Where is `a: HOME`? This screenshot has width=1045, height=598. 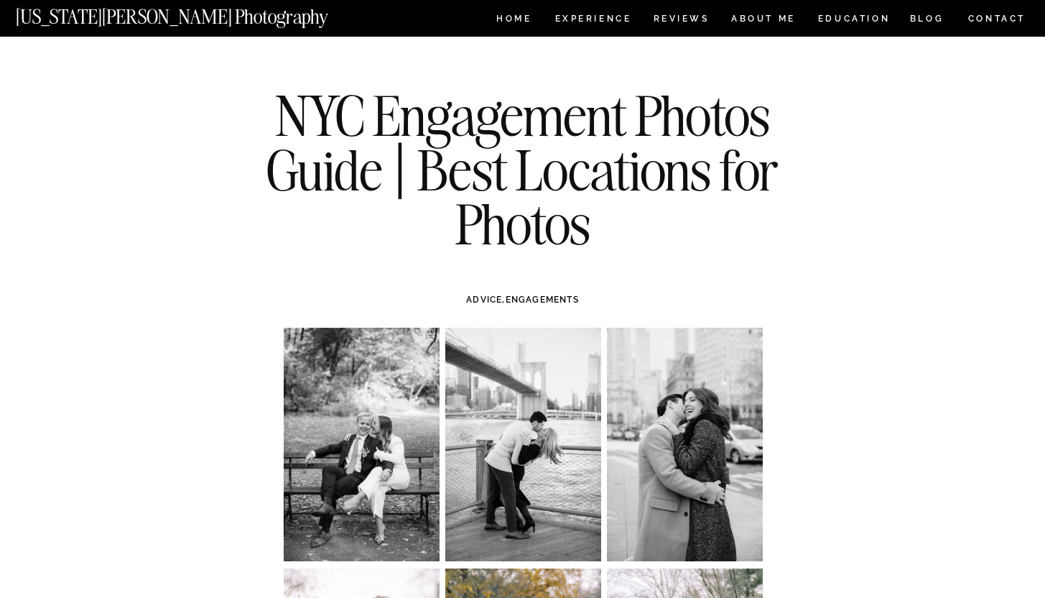 a: HOME is located at coordinates (514, 20).